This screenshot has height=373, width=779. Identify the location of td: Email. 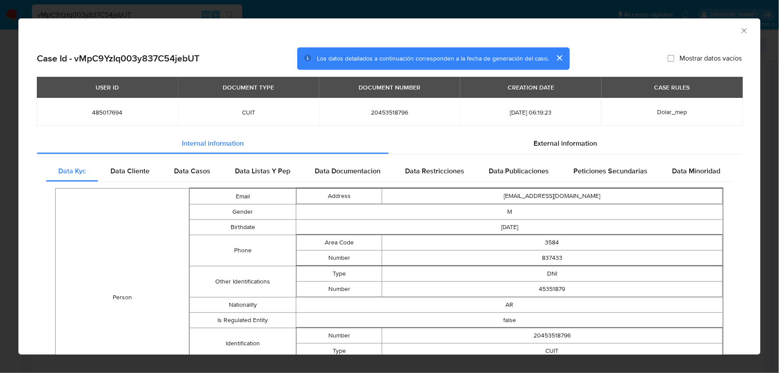
(242, 196).